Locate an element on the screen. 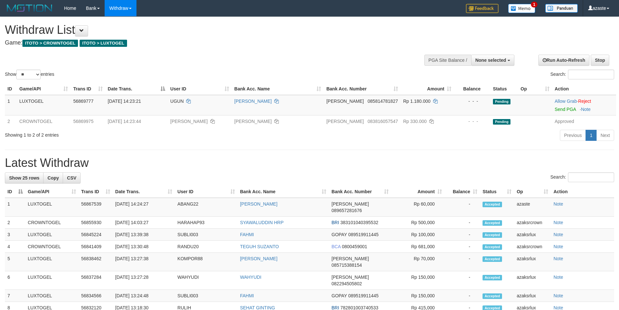  a: CSV is located at coordinates (72, 178).